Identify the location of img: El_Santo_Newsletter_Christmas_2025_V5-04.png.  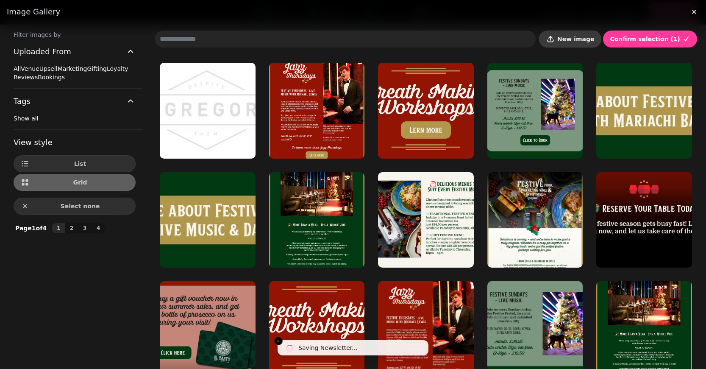
(317, 111).